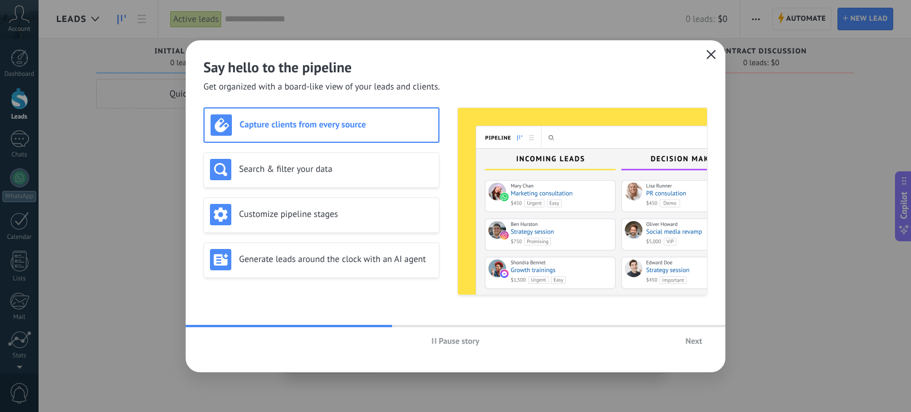  I want to click on h3: Search & filter your data, so click(336, 169).